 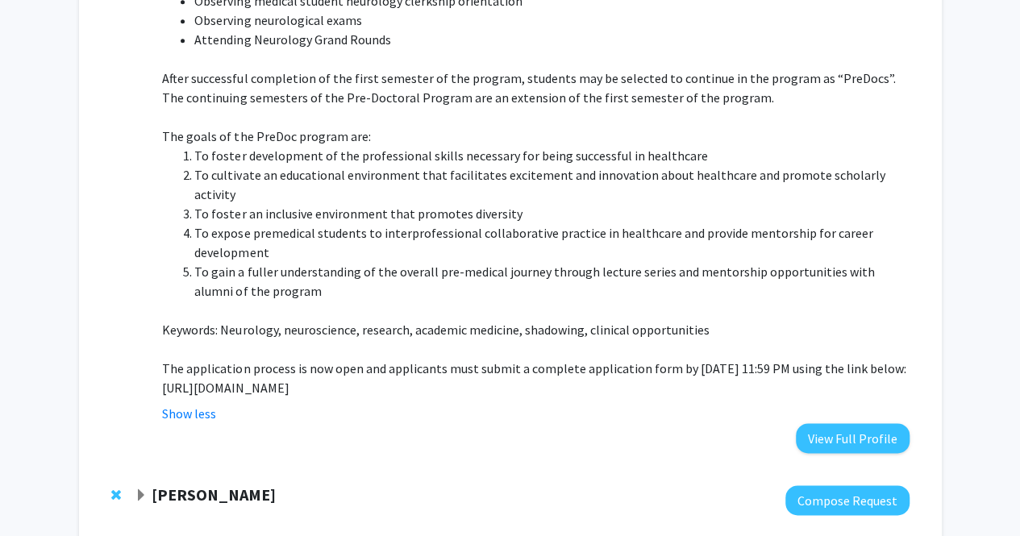 I want to click on li: To foster an inclusive environment that promotes diversity, so click(x=551, y=214).